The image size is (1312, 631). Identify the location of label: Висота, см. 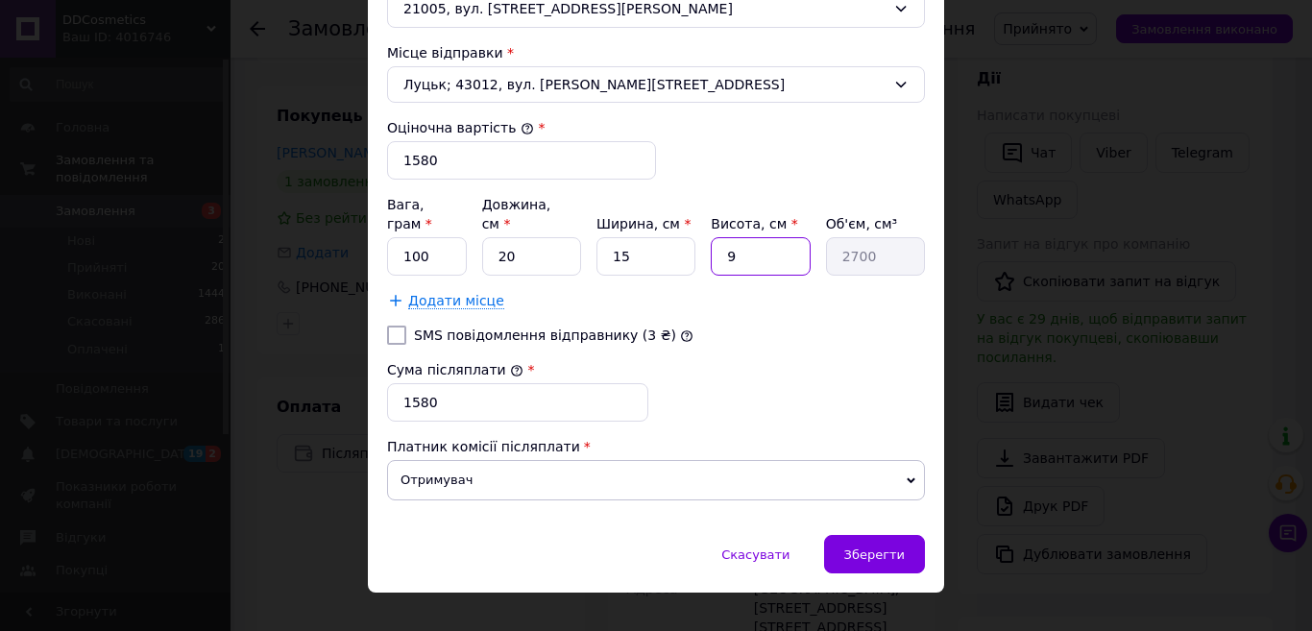
(754, 224).